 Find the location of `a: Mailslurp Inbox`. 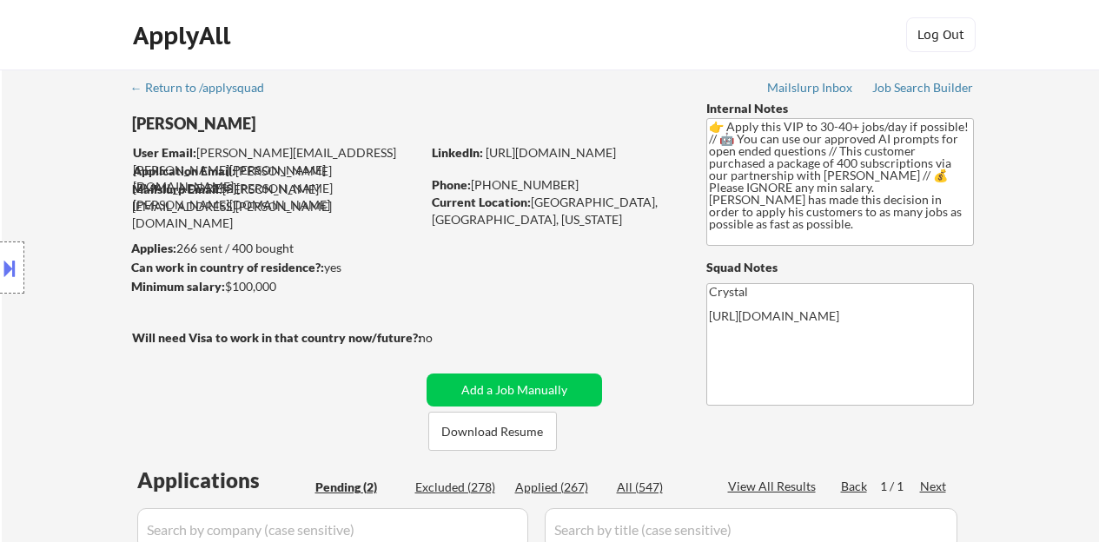

a: Mailslurp Inbox is located at coordinates (810, 89).